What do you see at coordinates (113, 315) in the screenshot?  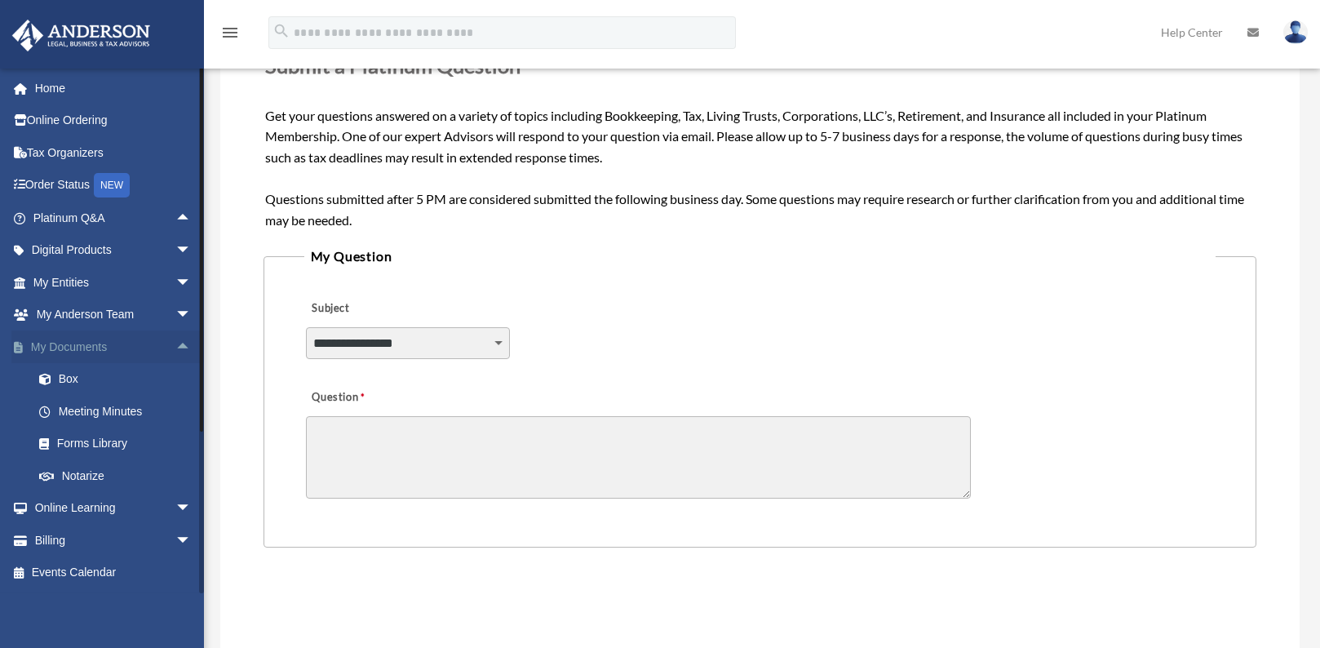 I see `a: My Anderson Teamarrow_drop_down` at bounding box center [113, 315].